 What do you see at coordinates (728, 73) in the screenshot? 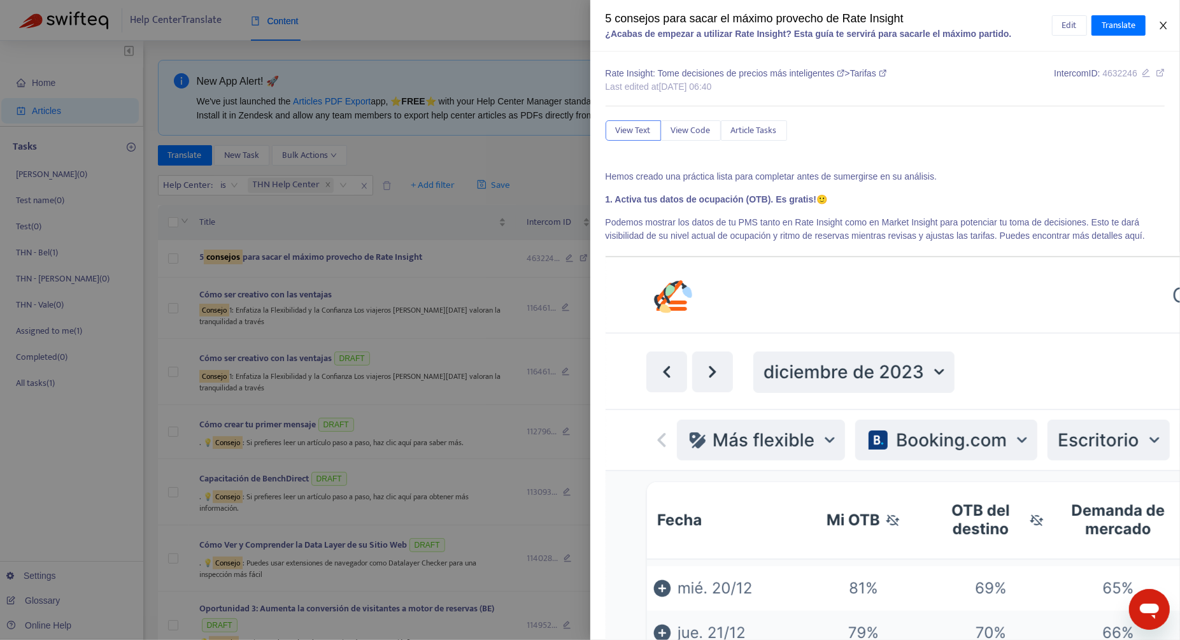
I see `span: Rate Insight: Tome decisiones de precios más inteligentes >` at bounding box center [728, 73].